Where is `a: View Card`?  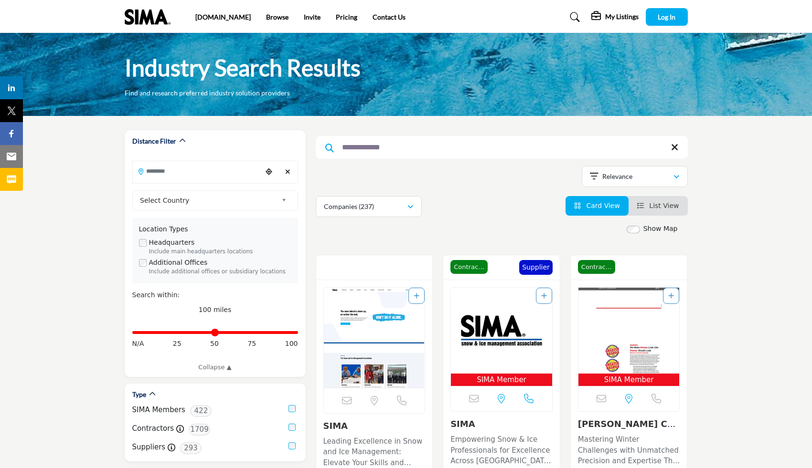
a: View Card is located at coordinates (597, 206).